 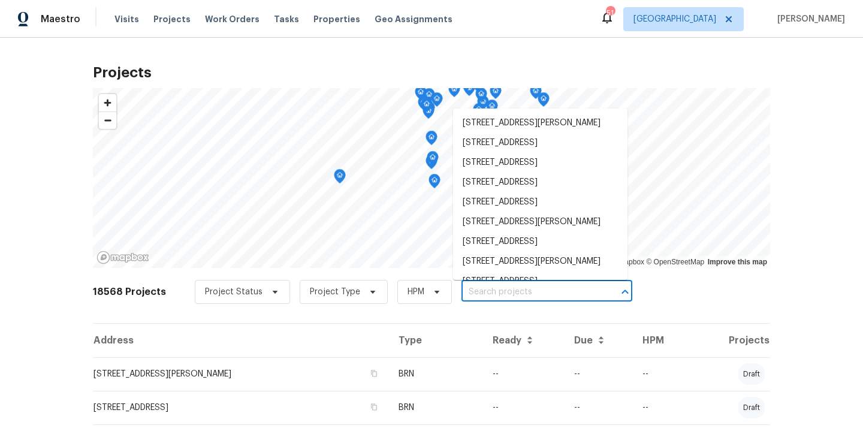 What do you see at coordinates (335, 292) in the screenshot?
I see `span: Project Type` at bounding box center [335, 292].